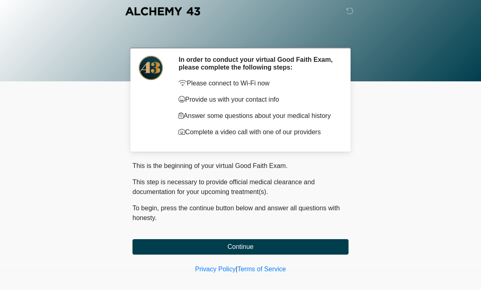 The height and width of the screenshot is (290, 481). I want to click on p: Provide us with your contact info, so click(257, 100).